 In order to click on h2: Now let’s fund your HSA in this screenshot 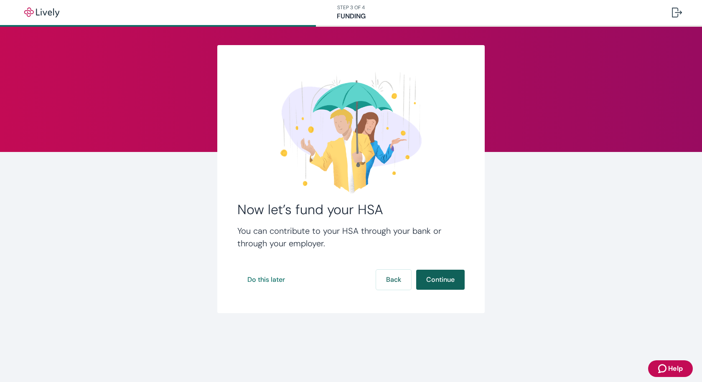, I will do `click(351, 210)`.